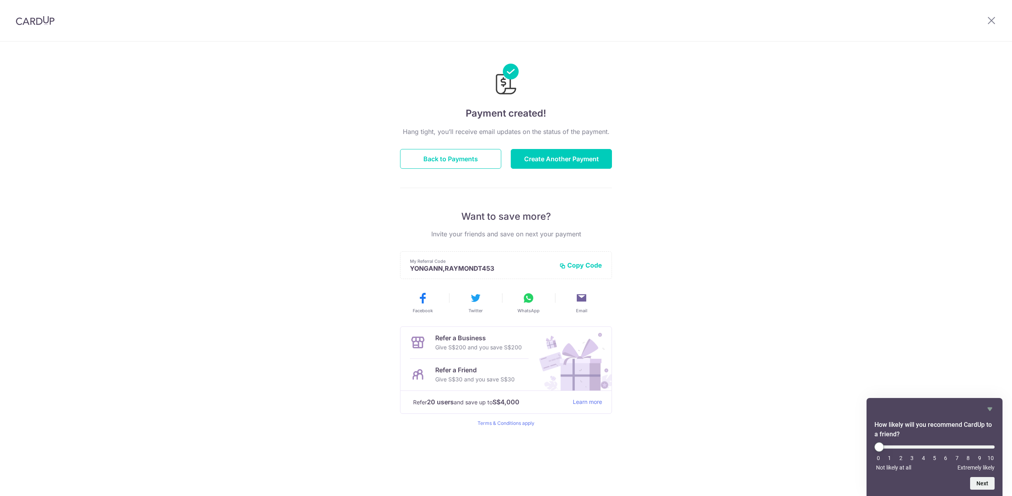 The width and height of the screenshot is (1012, 496). What do you see at coordinates (506, 217) in the screenshot?
I see `p: Want to save more?` at bounding box center [506, 217].